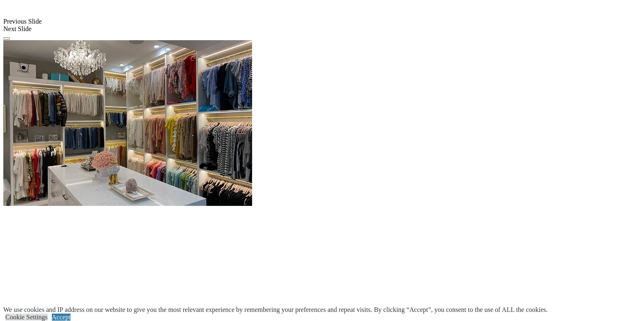 The image size is (643, 321). Describe the element at coordinates (275, 310) in the screenshot. I see `div: We use cookies and IP address on our website to give you the most relevant experience by remember...` at that location.